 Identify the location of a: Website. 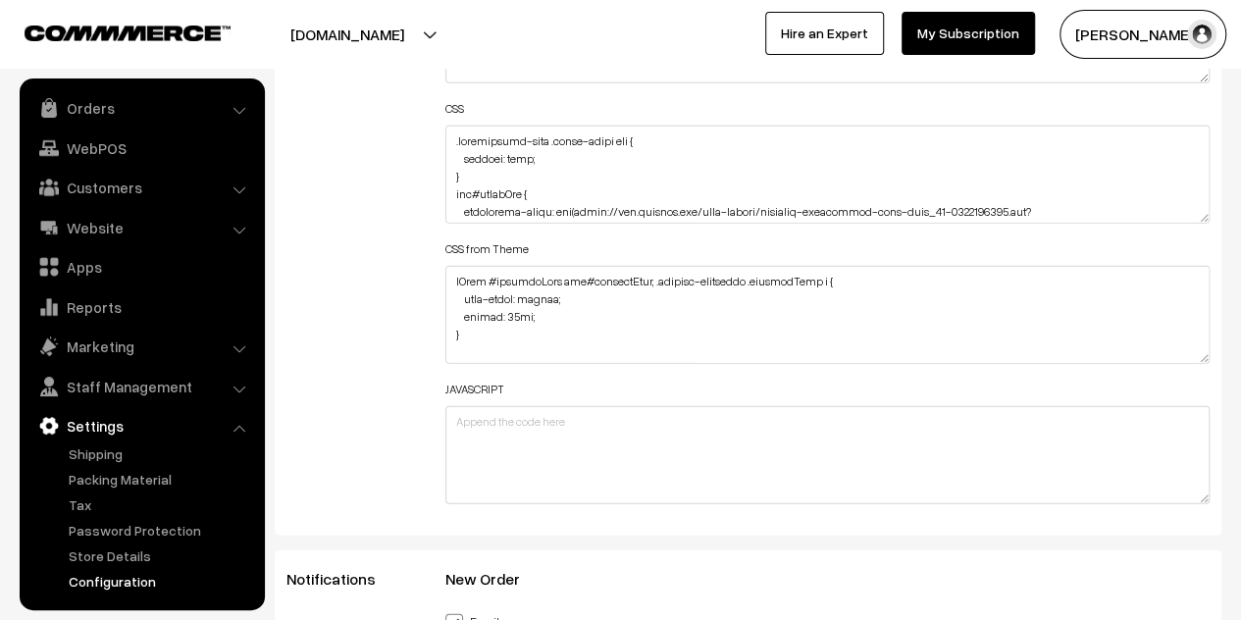
(141, 228).